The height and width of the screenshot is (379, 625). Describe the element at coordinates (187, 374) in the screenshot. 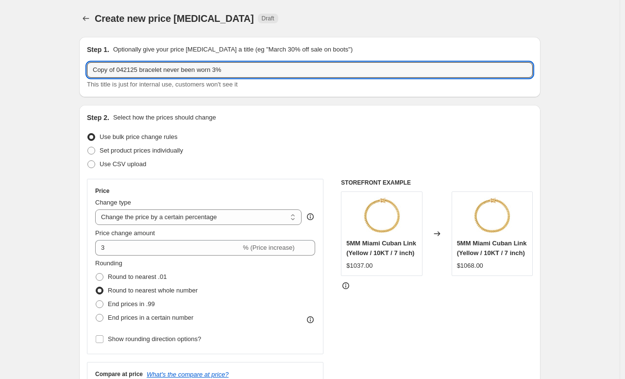

I see `button: What's the compare at price?` at that location.